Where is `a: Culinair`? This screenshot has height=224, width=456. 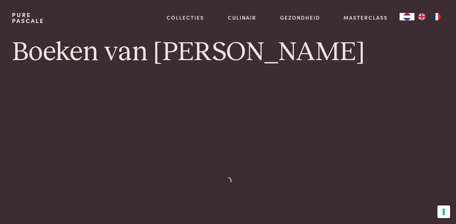 a: Culinair is located at coordinates (242, 17).